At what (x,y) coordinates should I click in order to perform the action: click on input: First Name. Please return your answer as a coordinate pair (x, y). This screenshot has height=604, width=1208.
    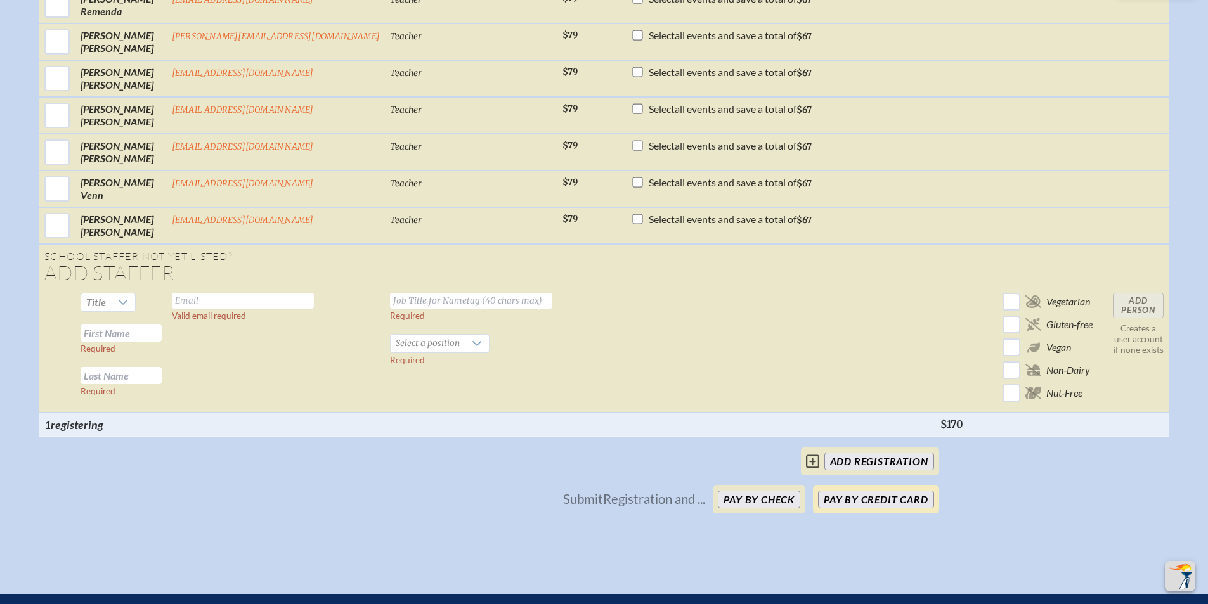
    Looking at the image, I should click on (121, 333).